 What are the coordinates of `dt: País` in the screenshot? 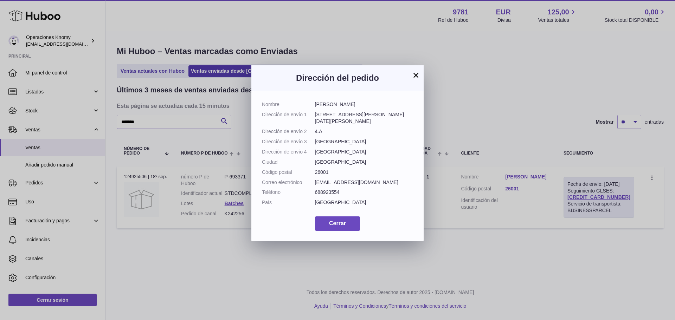 It's located at (288, 203).